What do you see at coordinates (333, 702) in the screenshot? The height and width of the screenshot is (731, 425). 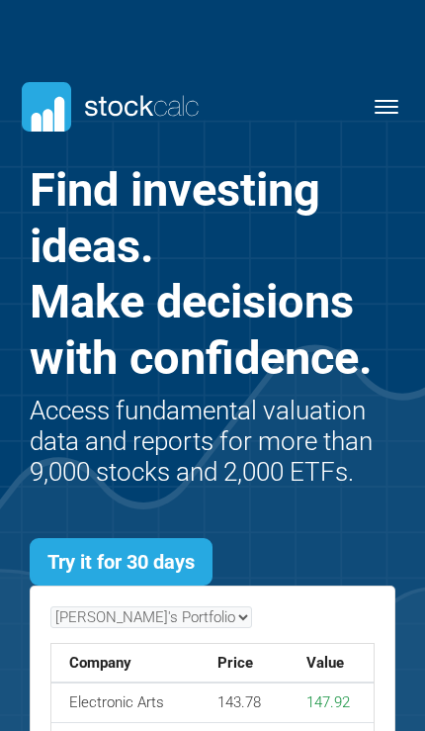 I see `td: 147.92` at bounding box center [333, 702].